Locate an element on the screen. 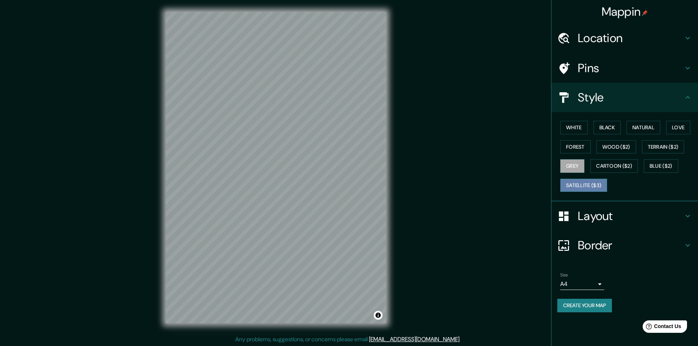 The height and width of the screenshot is (346, 698). button: Wood ($2) is located at coordinates (616, 147).